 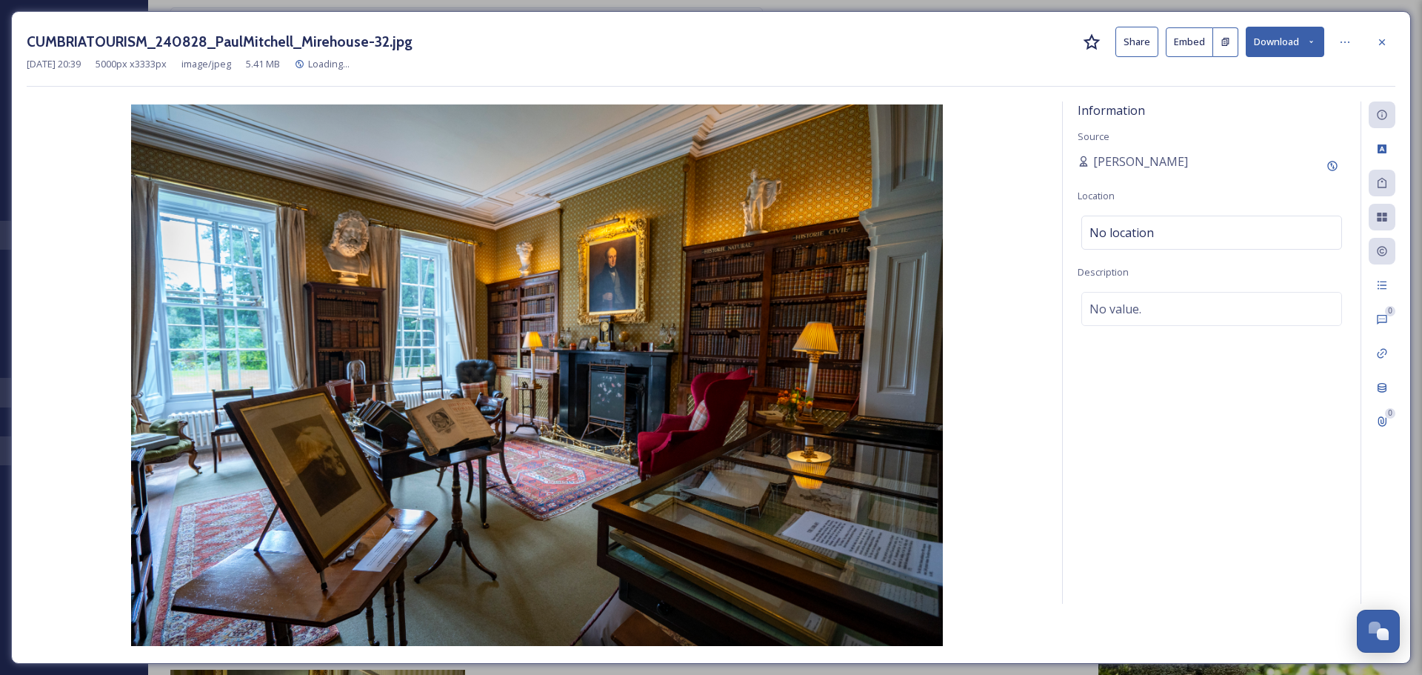 What do you see at coordinates (1103, 272) in the screenshot?
I see `span: Description` at bounding box center [1103, 272].